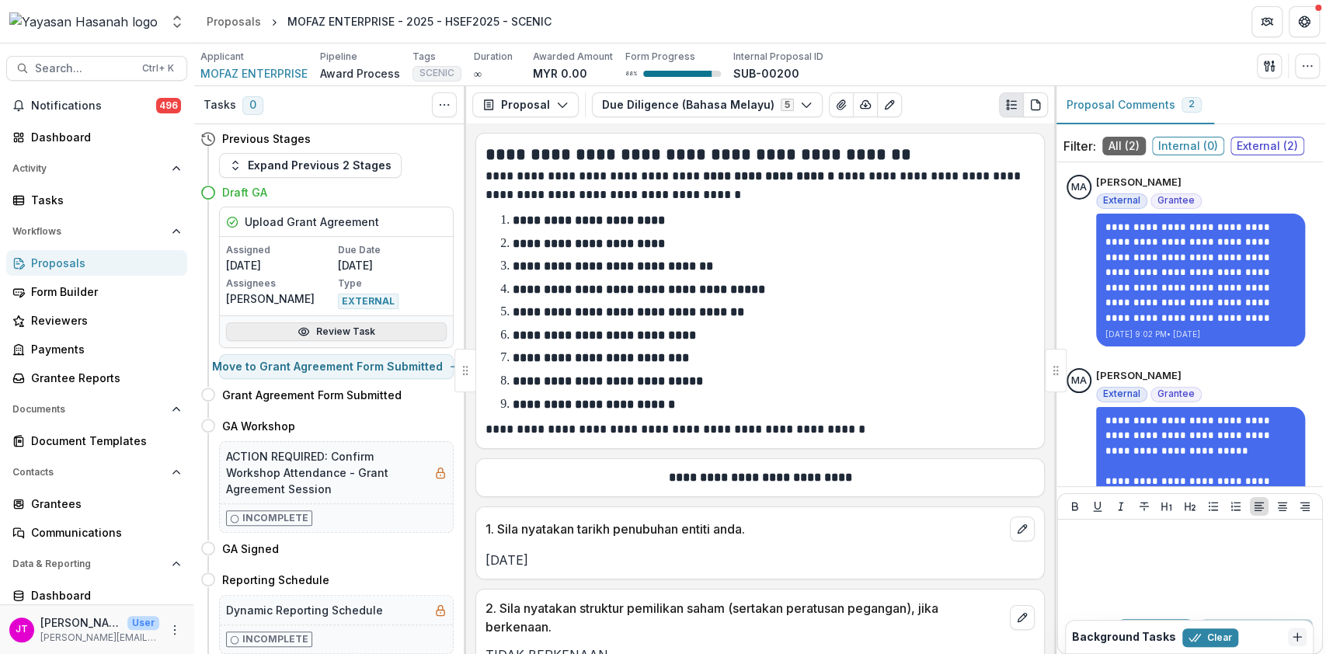 The image size is (1326, 654). I want to click on button: Proposal Comments, so click(1134, 105).